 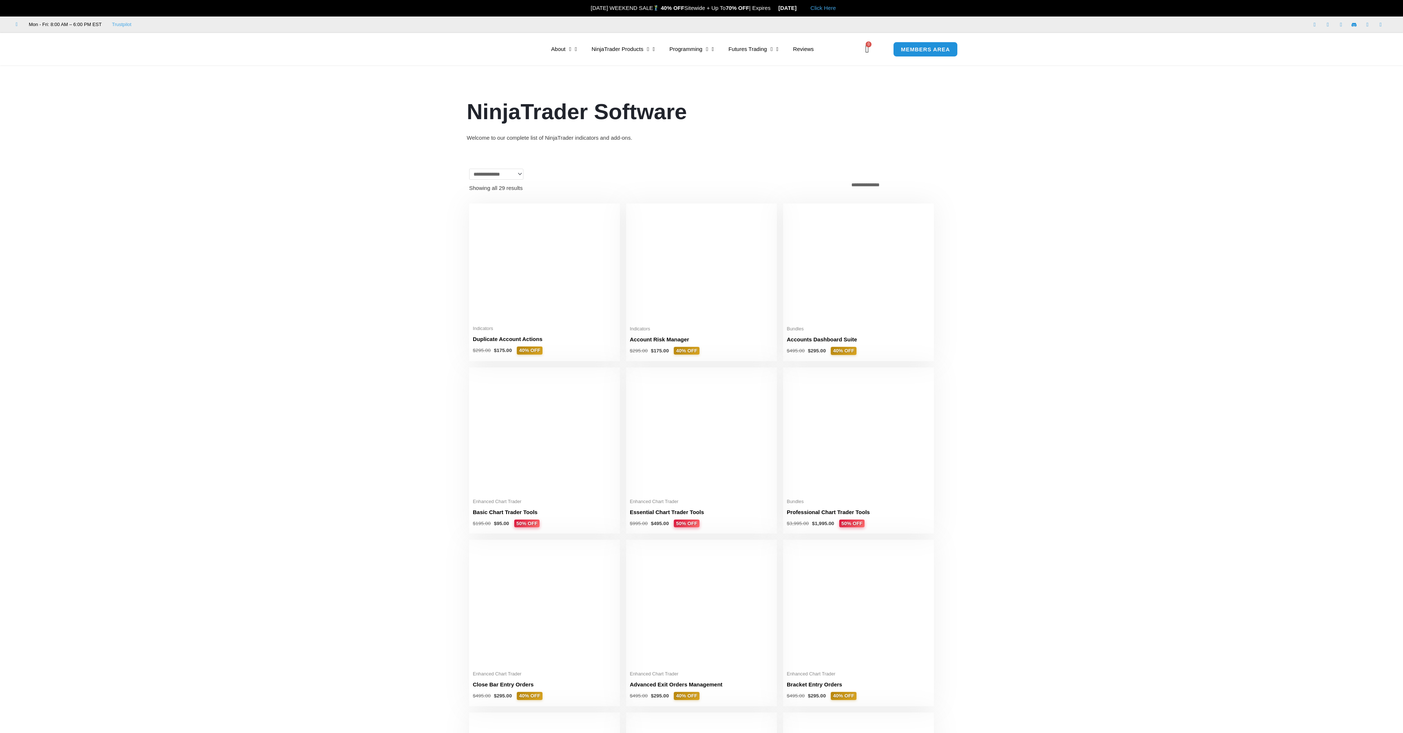 What do you see at coordinates (858, 684) in the screenshot?
I see `h2: Bracket Entry Orders` at bounding box center [858, 684].